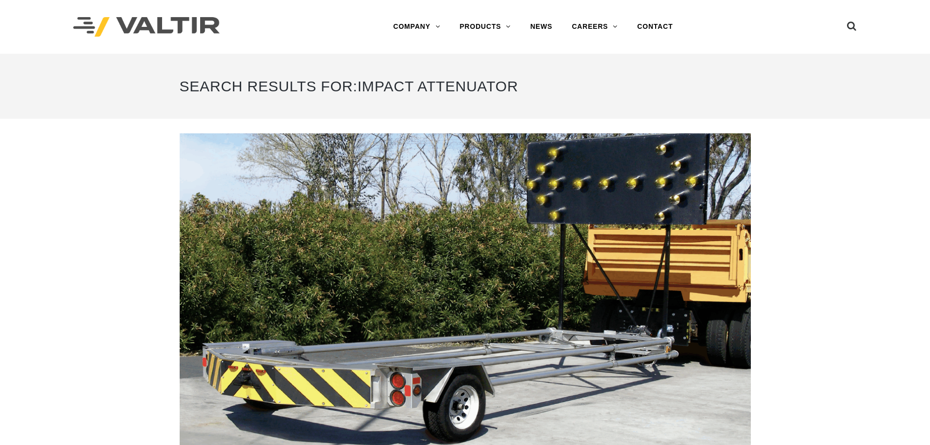 The image size is (930, 445). Describe the element at coordinates (485, 27) in the screenshot. I see `a: PRODUCTS` at that location.